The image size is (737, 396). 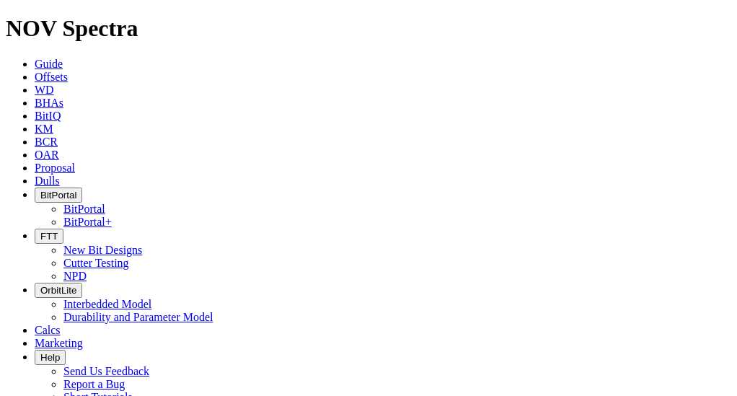 What do you see at coordinates (55, 167) in the screenshot?
I see `a: Proposal` at bounding box center [55, 167].